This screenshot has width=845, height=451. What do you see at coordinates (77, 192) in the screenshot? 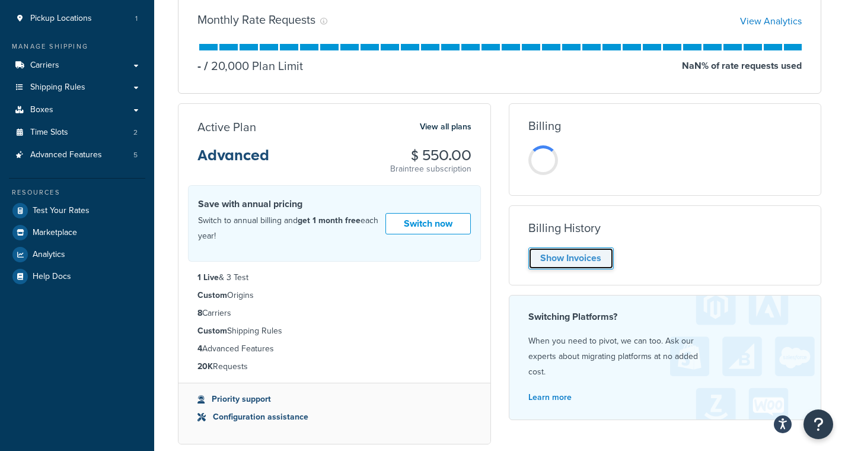
I see `div: Resources` at bounding box center [77, 192].